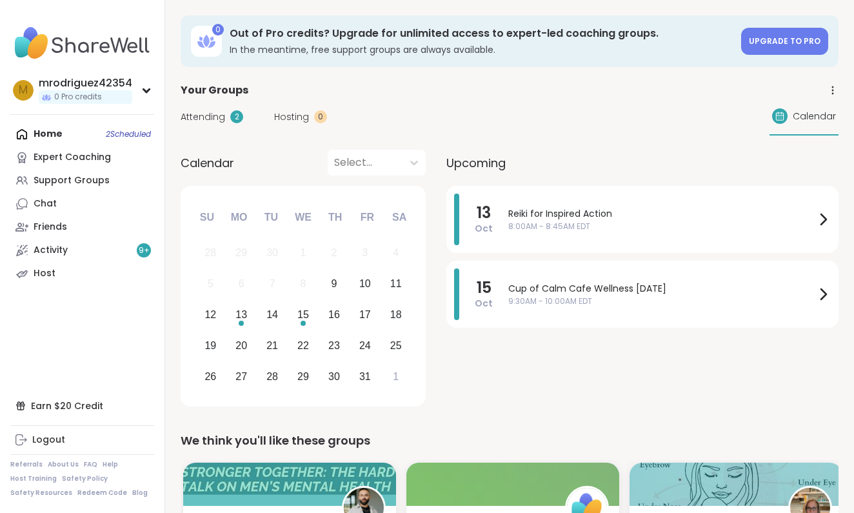 The width and height of the screenshot is (854, 513). Describe the element at coordinates (241, 345) in the screenshot. I see `div: Choose Monday, October 20th, 2025` at that location.